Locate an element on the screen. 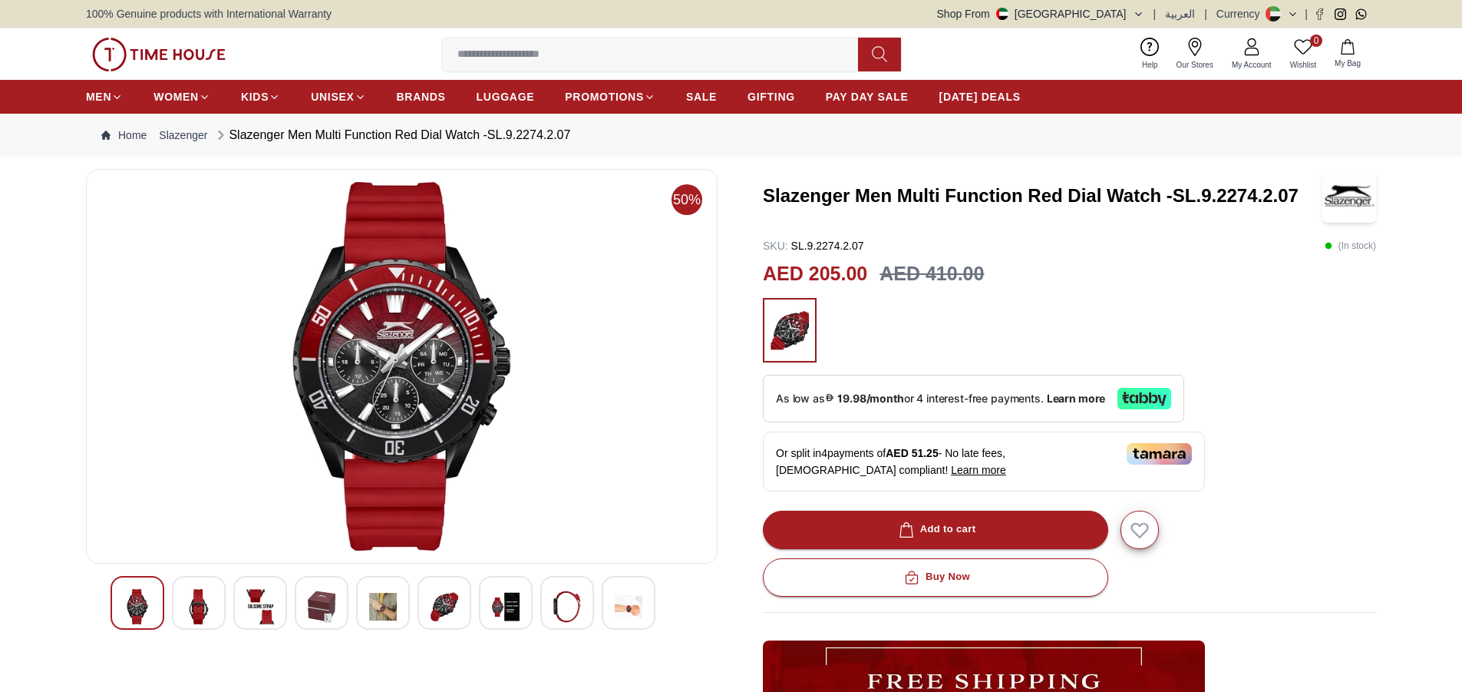  a: PROMOTIONS is located at coordinates (610, 97).